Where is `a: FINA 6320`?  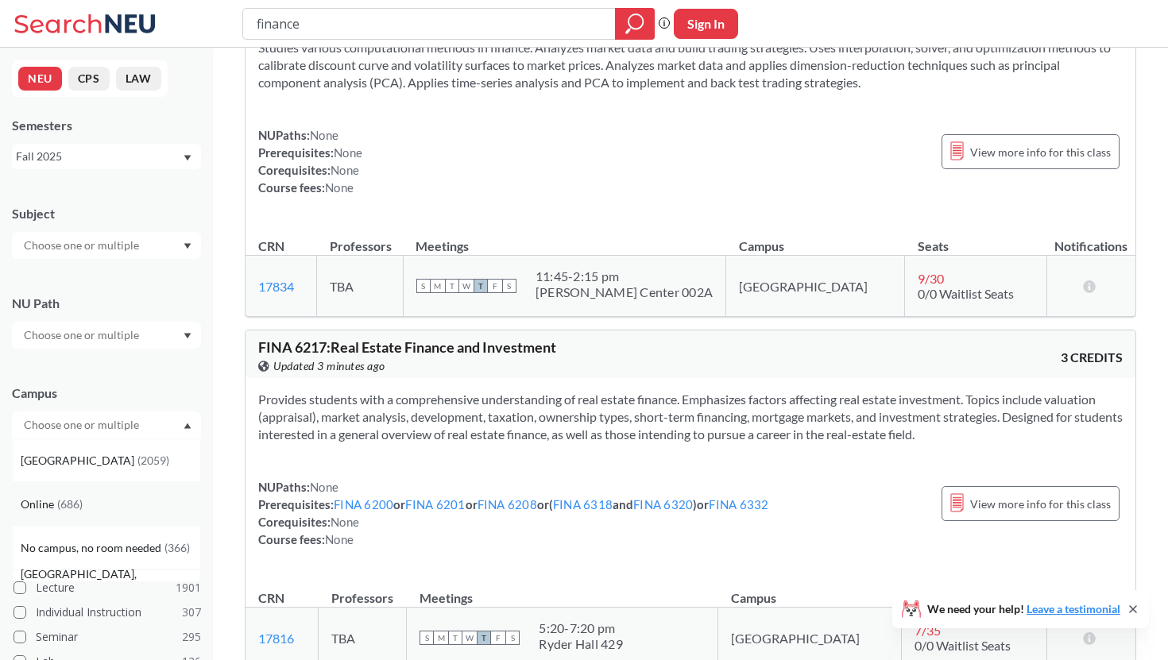
a: FINA 6320 is located at coordinates (663, 504).